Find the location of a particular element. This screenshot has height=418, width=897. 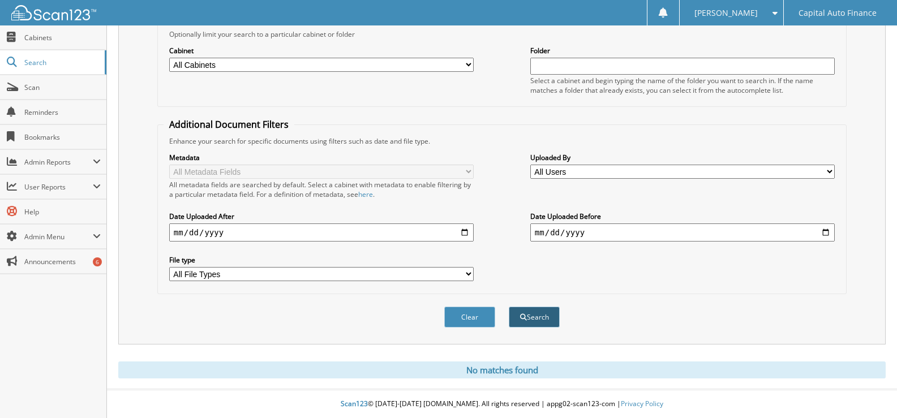

div: Chat Widget is located at coordinates (868, 391).